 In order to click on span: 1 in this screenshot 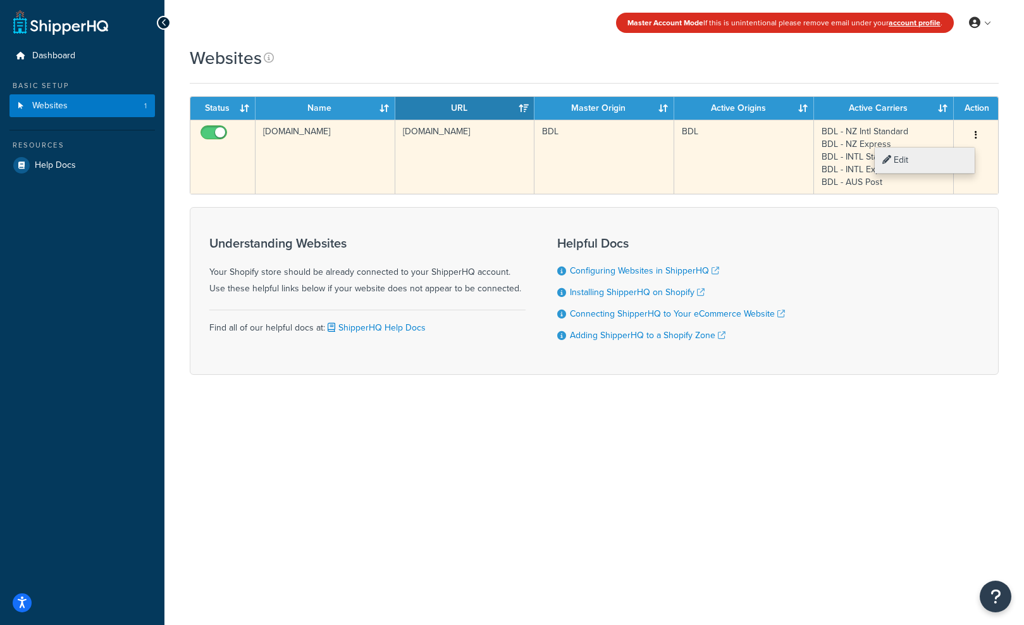, I will do `click(146, 106)`.